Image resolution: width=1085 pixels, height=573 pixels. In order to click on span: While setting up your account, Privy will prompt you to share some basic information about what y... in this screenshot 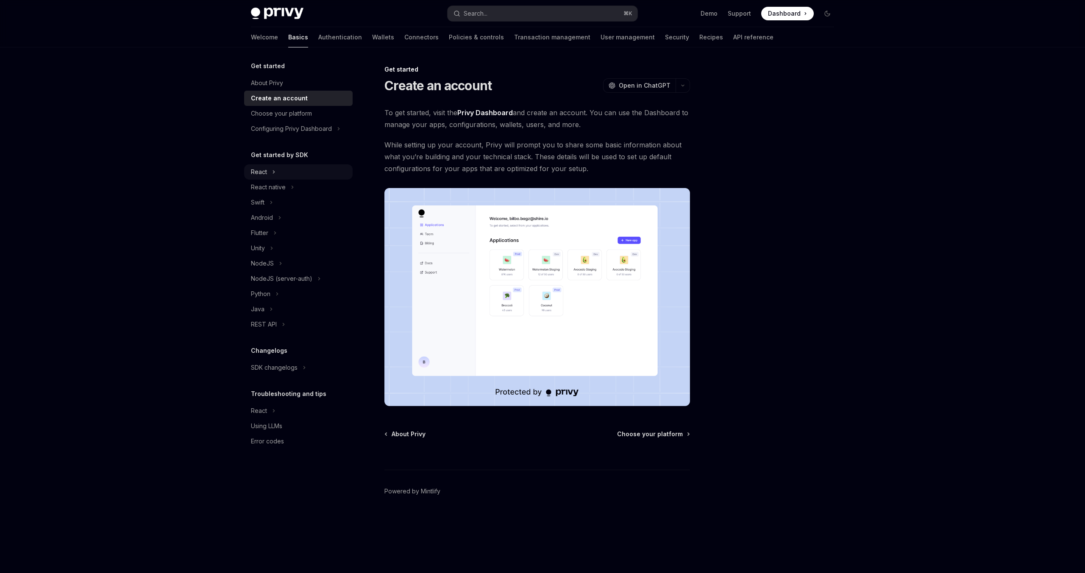, I will do `click(537, 157)`.